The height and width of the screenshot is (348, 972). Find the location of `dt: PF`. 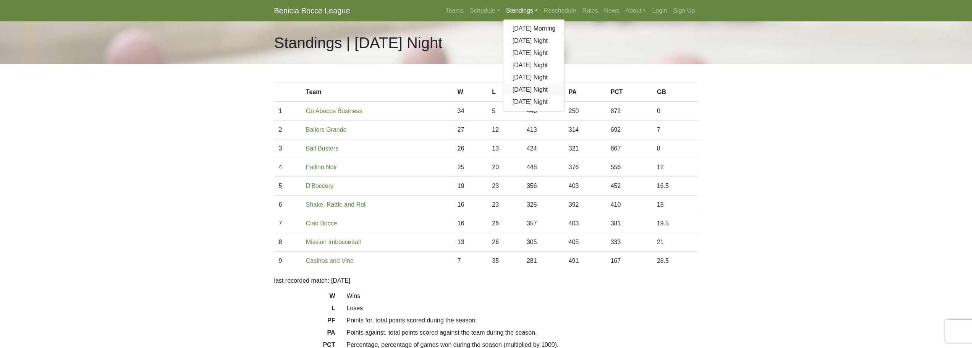

dt: PF is located at coordinates (305, 322).